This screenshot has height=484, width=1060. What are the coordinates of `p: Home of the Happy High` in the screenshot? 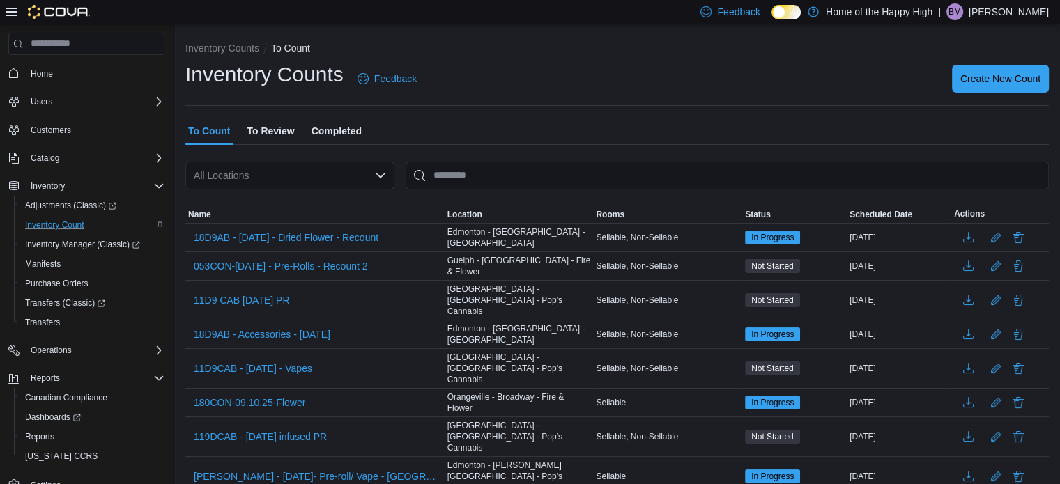 It's located at (879, 12).